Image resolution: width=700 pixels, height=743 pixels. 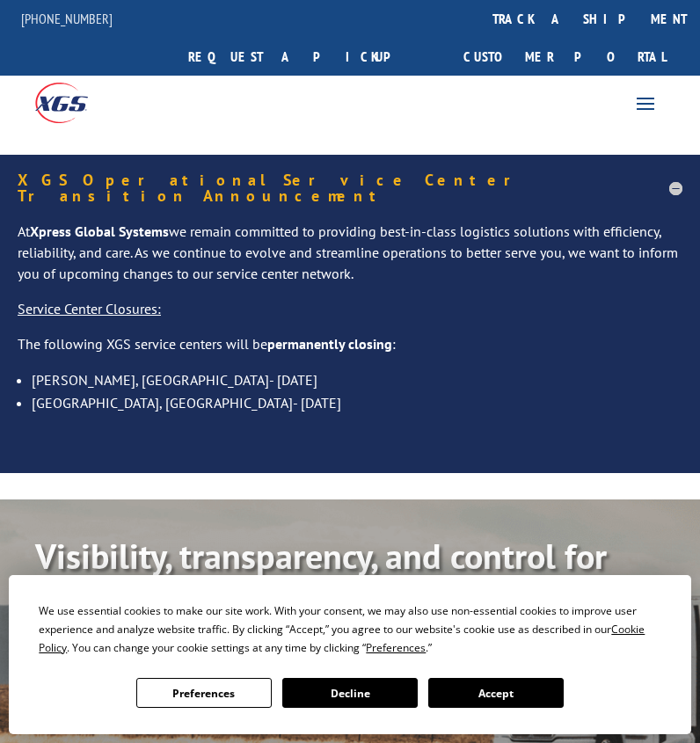 I want to click on a: Request a pickup, so click(x=302, y=56).